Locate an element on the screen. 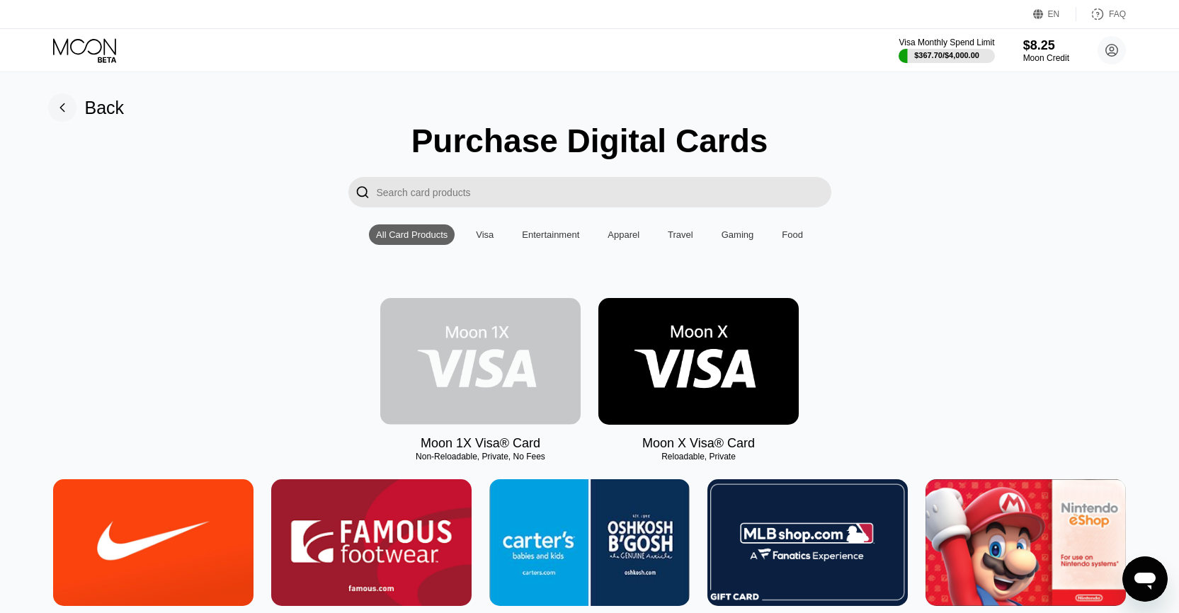 The width and height of the screenshot is (1179, 613). div: Moon Credit is located at coordinates (1046, 58).